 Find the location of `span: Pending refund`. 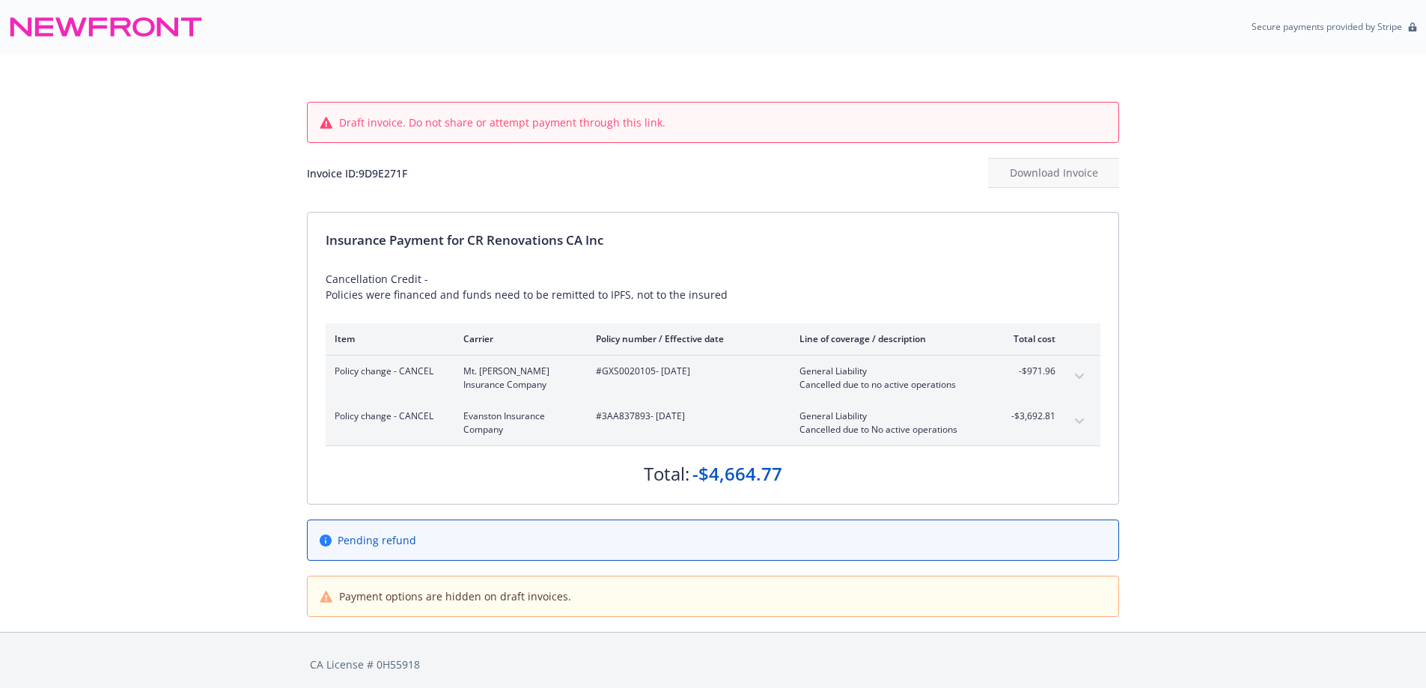

span: Pending refund is located at coordinates (377, 540).